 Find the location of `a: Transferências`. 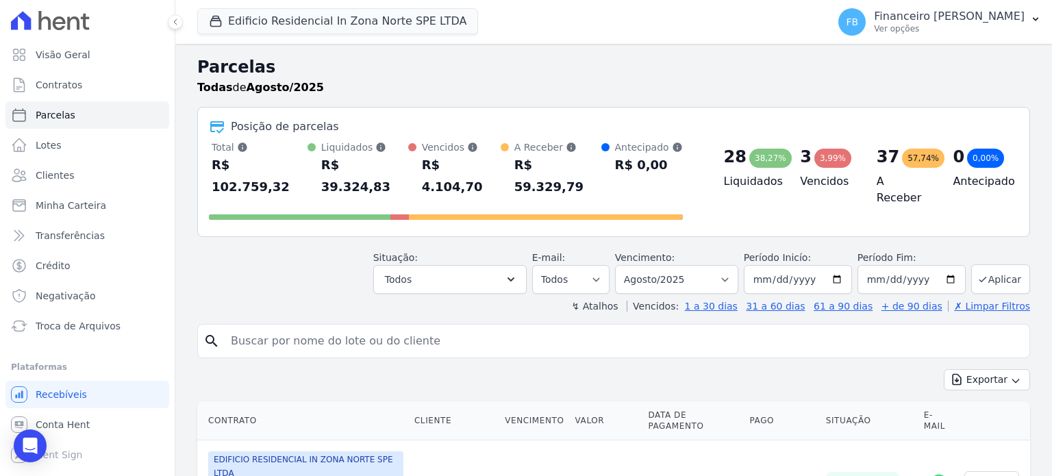

a: Transferências is located at coordinates (87, 236).